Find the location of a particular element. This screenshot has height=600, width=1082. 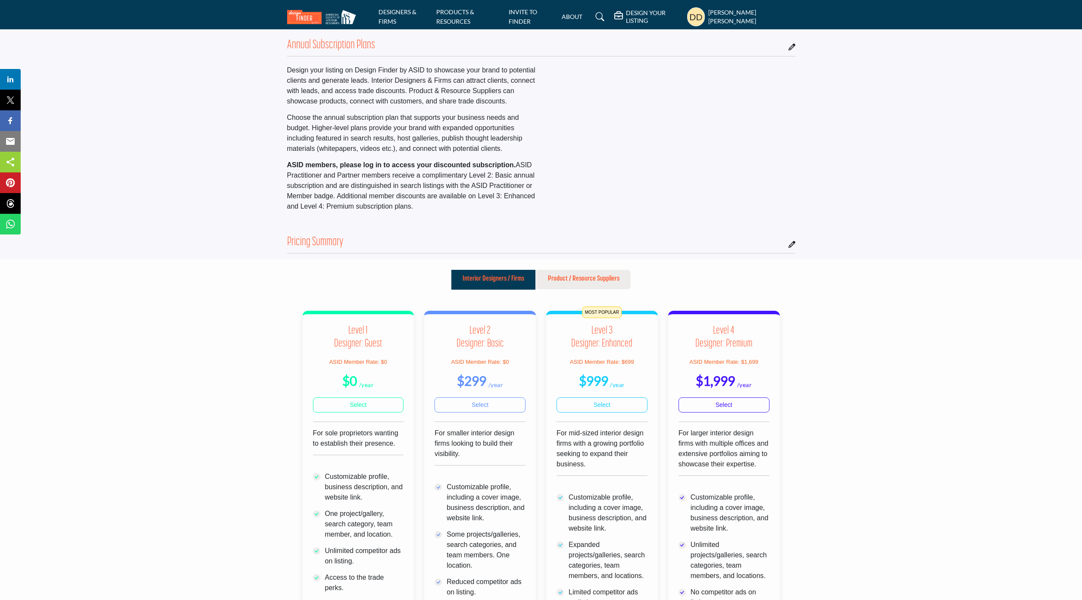

p: Unlimited projects/galleries, search categories, team members, and locations. is located at coordinates (730, 560).